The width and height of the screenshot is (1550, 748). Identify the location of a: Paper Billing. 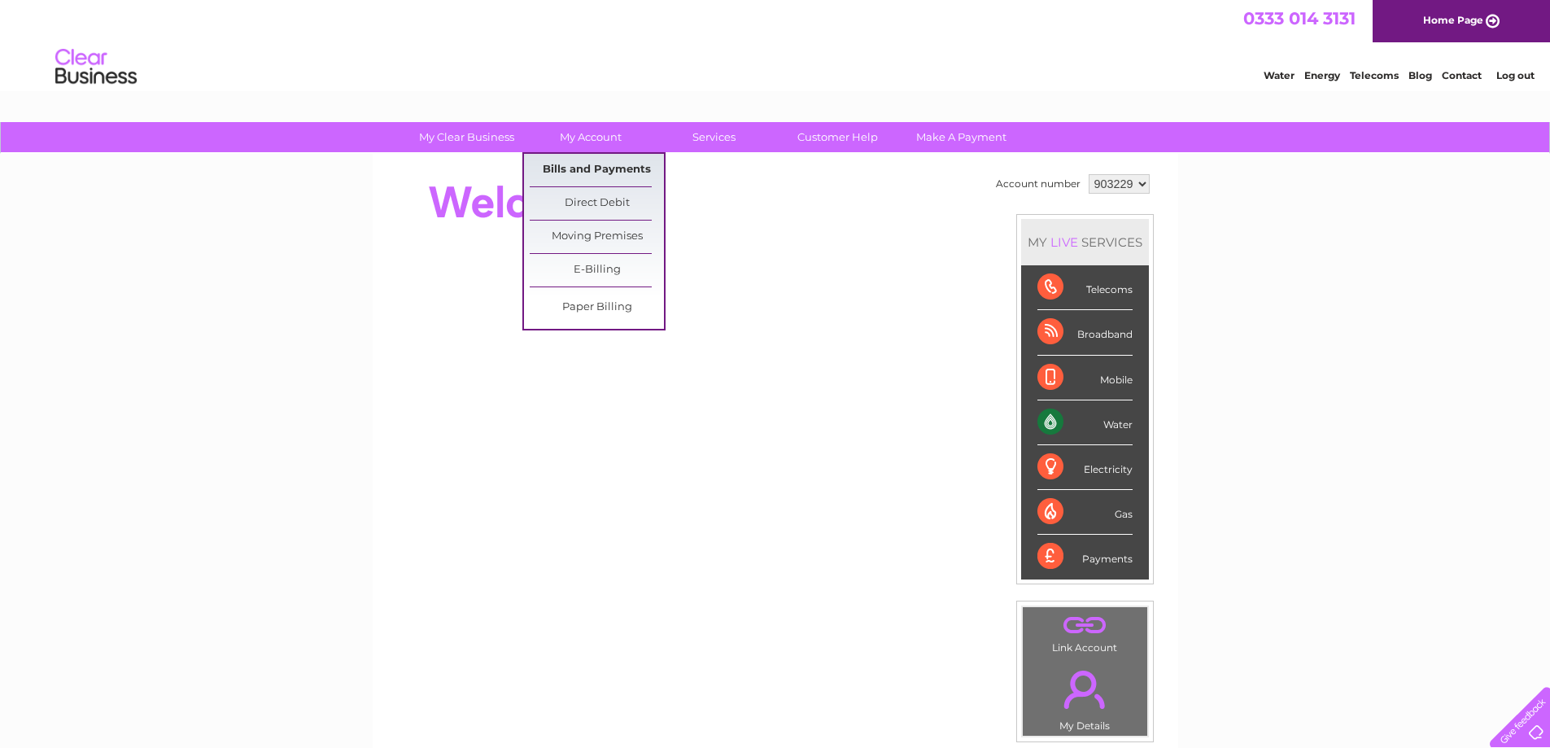
(597, 308).